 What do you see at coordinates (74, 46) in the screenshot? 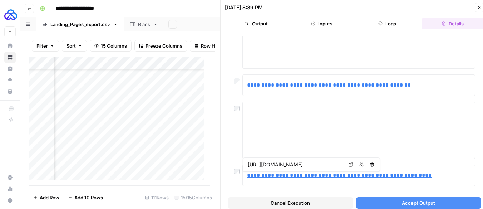
I see `button: Sort` at bounding box center [74, 46].